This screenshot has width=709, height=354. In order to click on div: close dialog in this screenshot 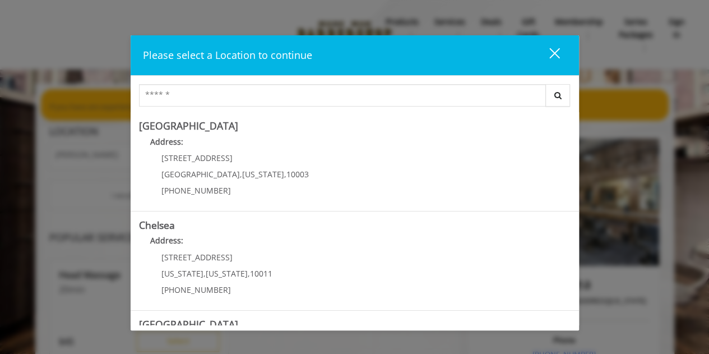, I will do `click(548, 55)`.